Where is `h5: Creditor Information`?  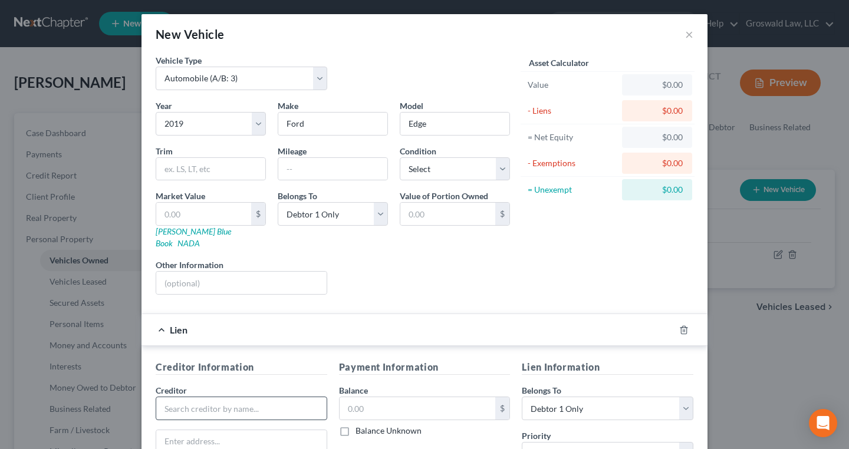
h5: Creditor Information is located at coordinates (241, 367).